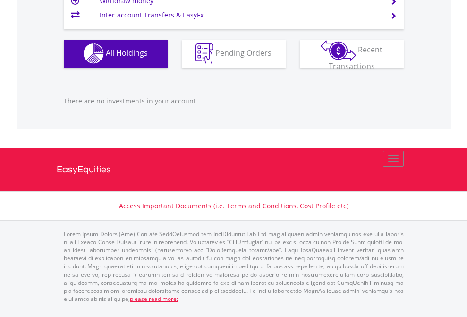 The width and height of the screenshot is (467, 317). I want to click on p: Lorem Ipsum Dolors (Ame) Con a/e SeddOeiusmod tem InciDiduntut Lab Etd mag aliquaen admin veniamq..., so click(234, 266).